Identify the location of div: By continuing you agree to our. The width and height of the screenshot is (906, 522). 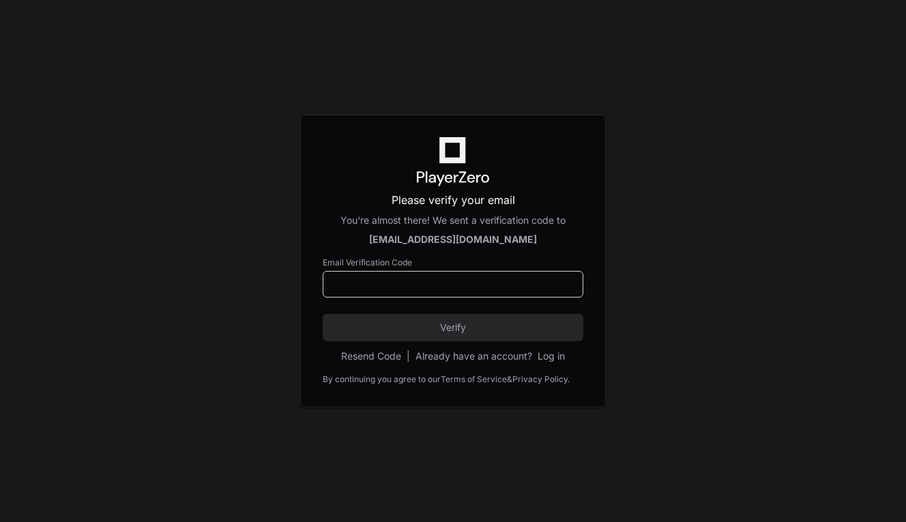
(381, 379).